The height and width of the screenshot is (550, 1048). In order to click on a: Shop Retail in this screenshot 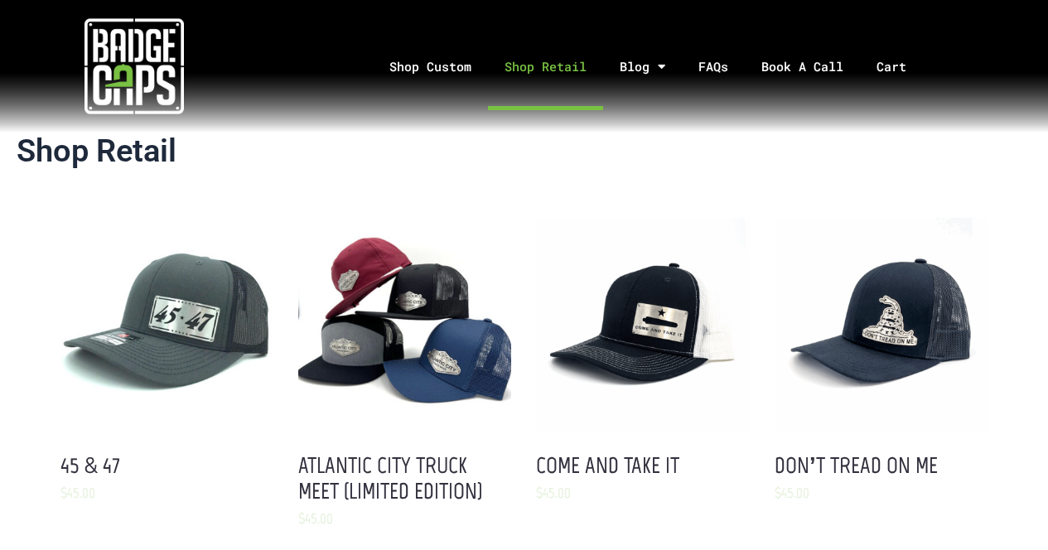, I will do `click(545, 66)`.